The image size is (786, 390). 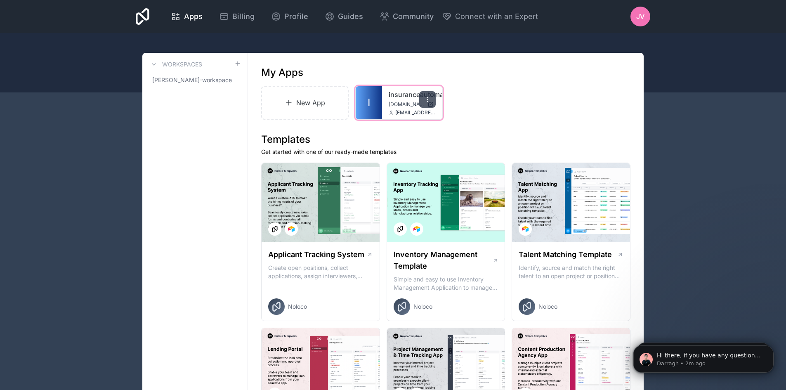 What do you see at coordinates (565, 254) in the screenshot?
I see `h1: Talent Matching Template` at bounding box center [565, 254].